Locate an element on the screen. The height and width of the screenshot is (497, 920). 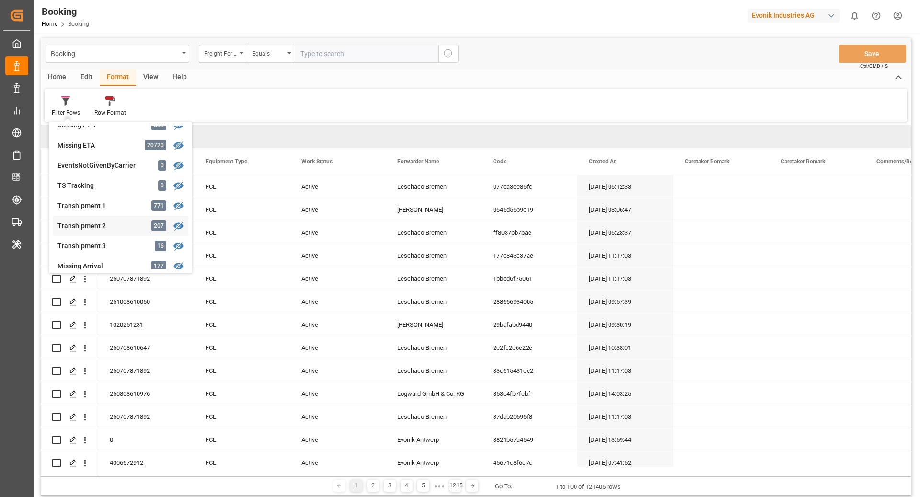
div: Evonik Antwerp is located at coordinates (433, 462).